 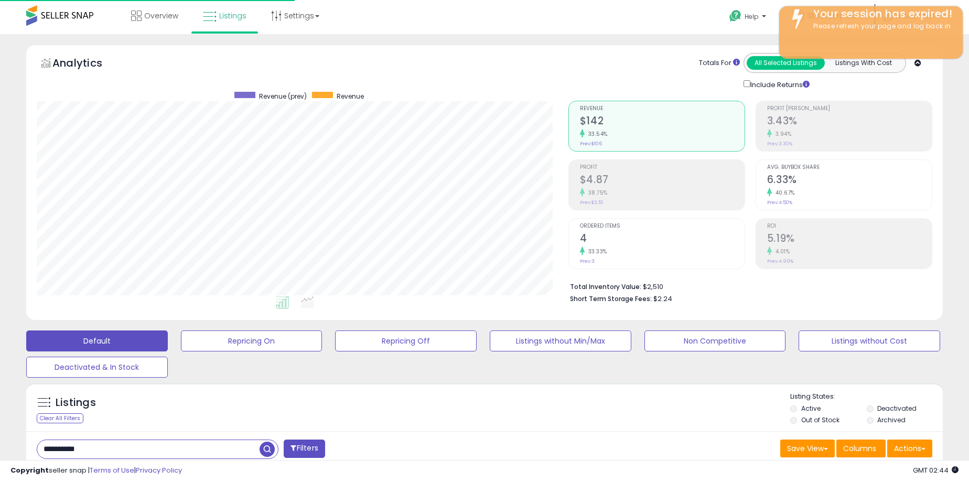 I want to click on small: Prev: 4.99%, so click(x=780, y=261).